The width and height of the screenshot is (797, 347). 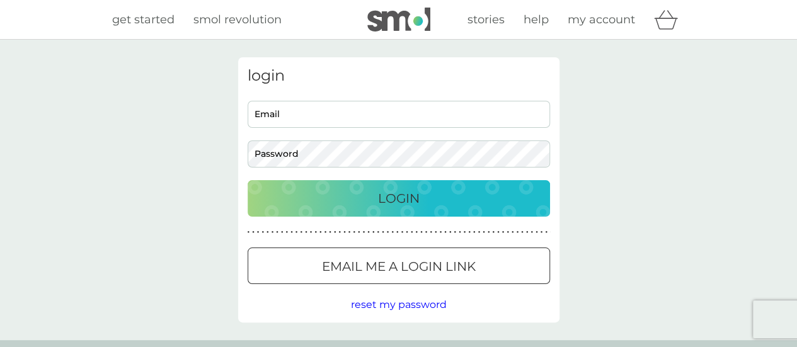 What do you see at coordinates (399, 198) in the screenshot?
I see `button: Login` at bounding box center [399, 198].